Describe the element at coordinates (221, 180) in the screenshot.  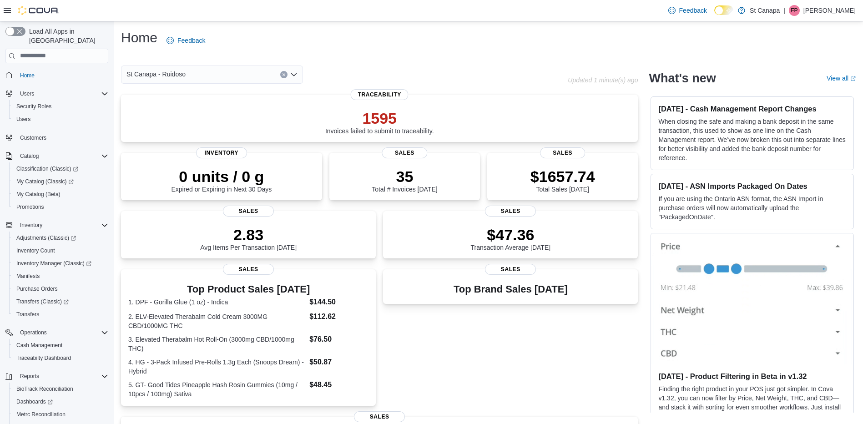
I see `div: Expired or Expiring in Next 30 Days` at that location.